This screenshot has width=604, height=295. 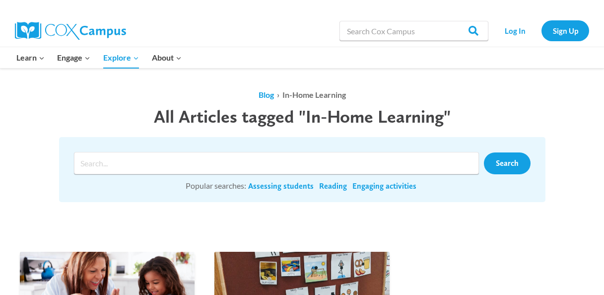 I want to click on span: Search, so click(x=507, y=163).